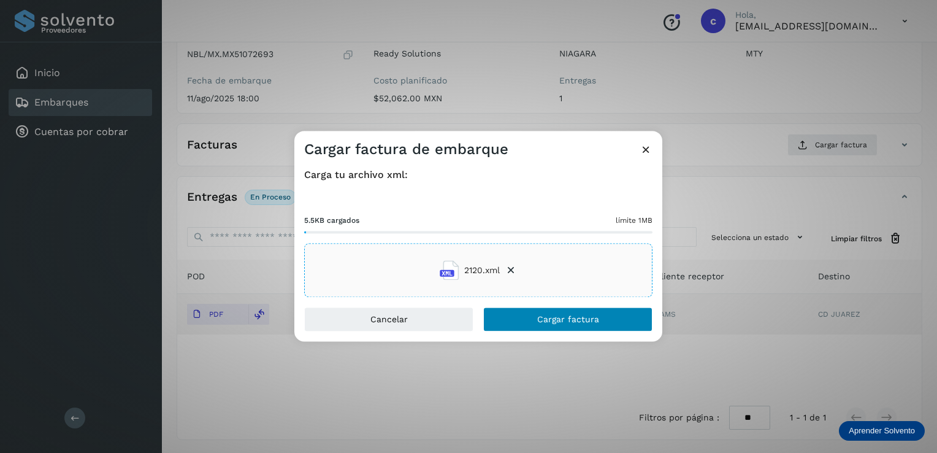  Describe the element at coordinates (882, 431) in the screenshot. I see `p: Aprender Solvento` at that location.